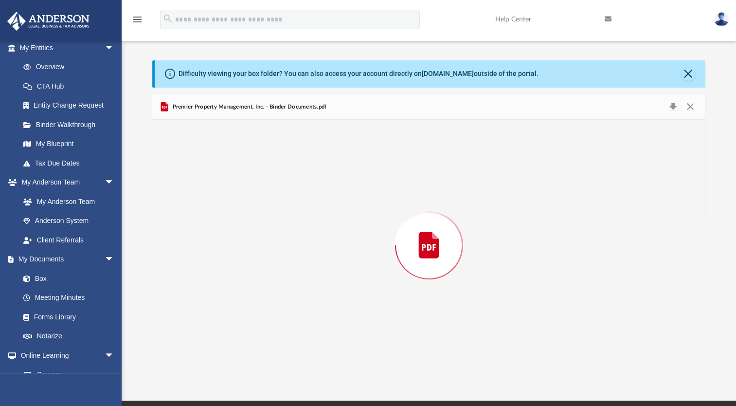 The height and width of the screenshot is (406, 736). I want to click on i: menu, so click(137, 19).